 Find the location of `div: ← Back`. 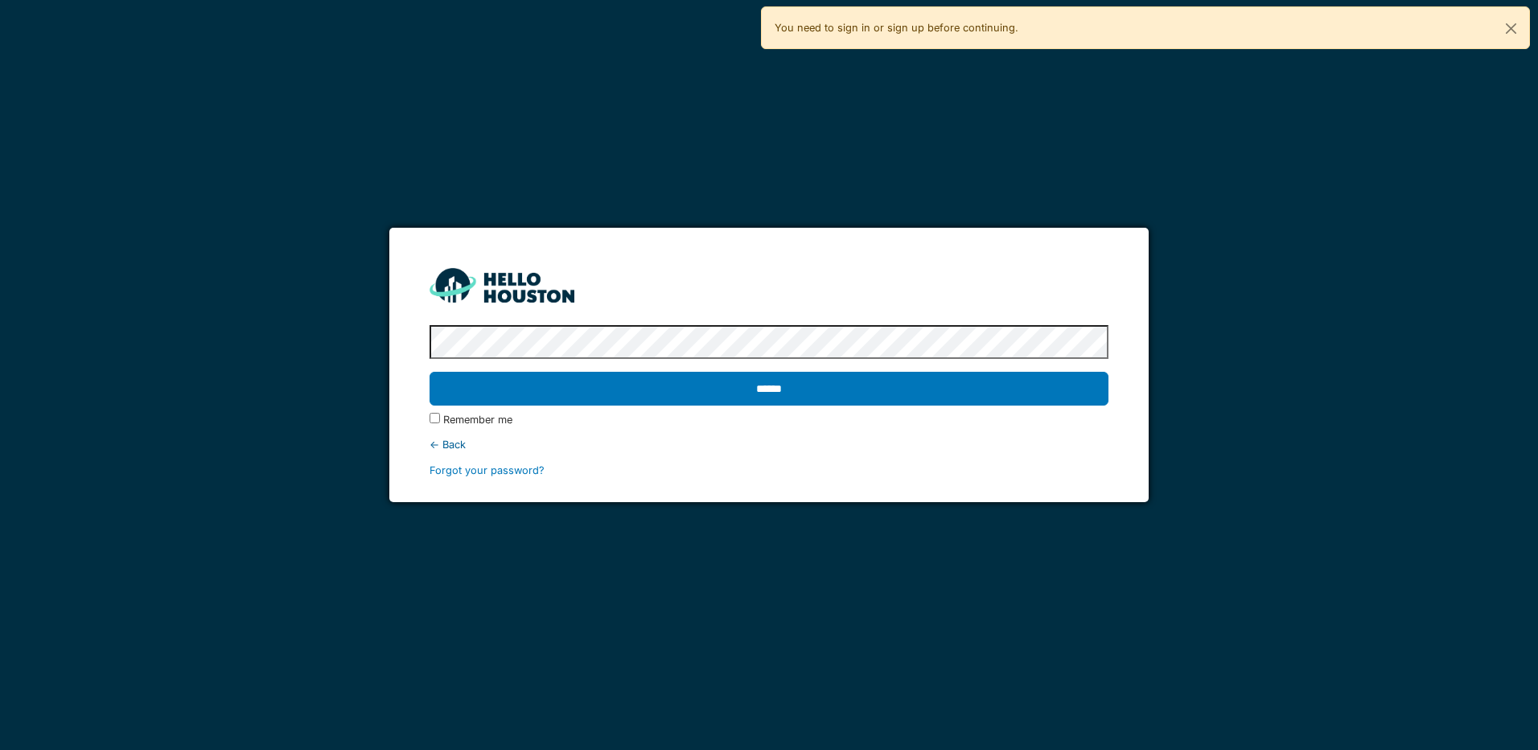

div: ← Back is located at coordinates (768, 444).